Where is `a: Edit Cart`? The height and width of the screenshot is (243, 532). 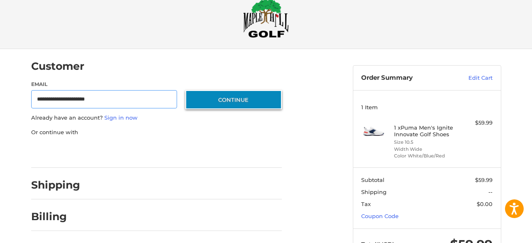
a: Edit Cart is located at coordinates (471, 78).